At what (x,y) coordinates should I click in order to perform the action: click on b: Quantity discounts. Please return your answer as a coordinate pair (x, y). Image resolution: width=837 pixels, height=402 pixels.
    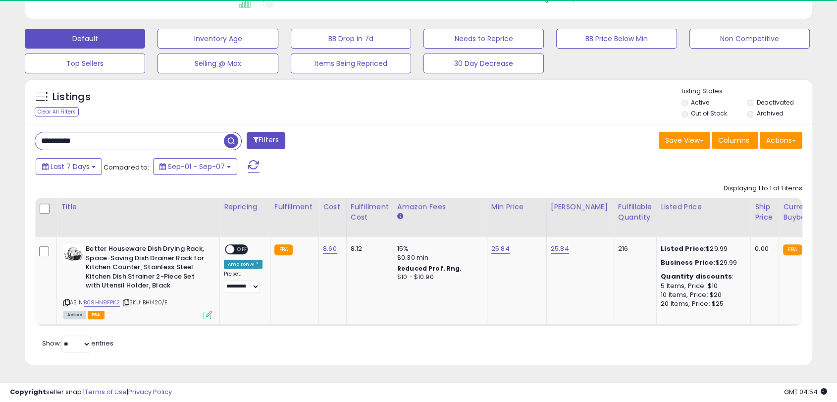
    Looking at the image, I should click on (696, 276).